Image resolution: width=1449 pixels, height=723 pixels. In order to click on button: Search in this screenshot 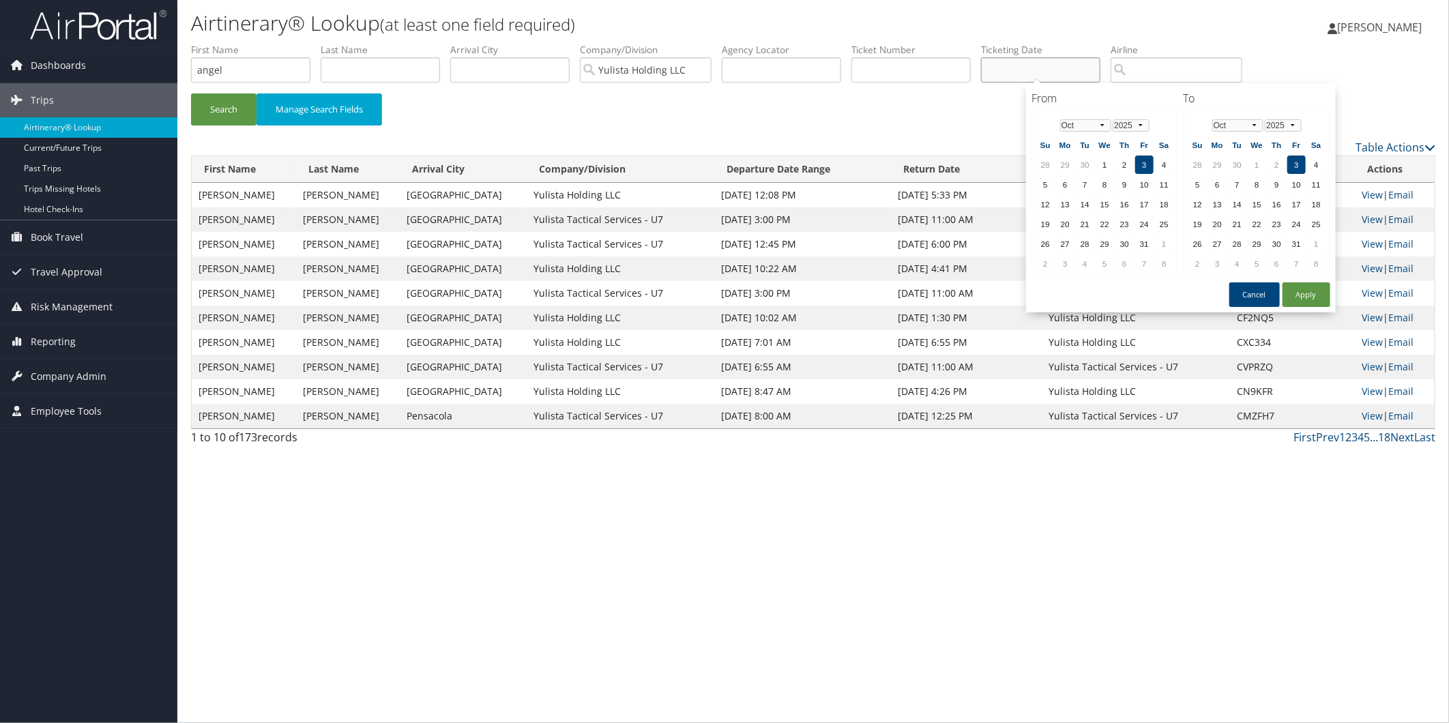, I will do `click(224, 109)`.